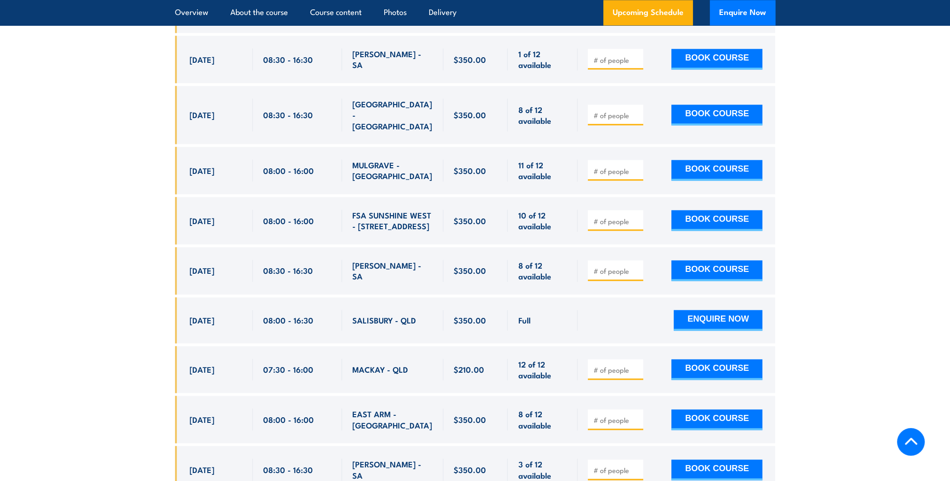  I want to click on span: 07:30 - 16:00, so click(288, 369).